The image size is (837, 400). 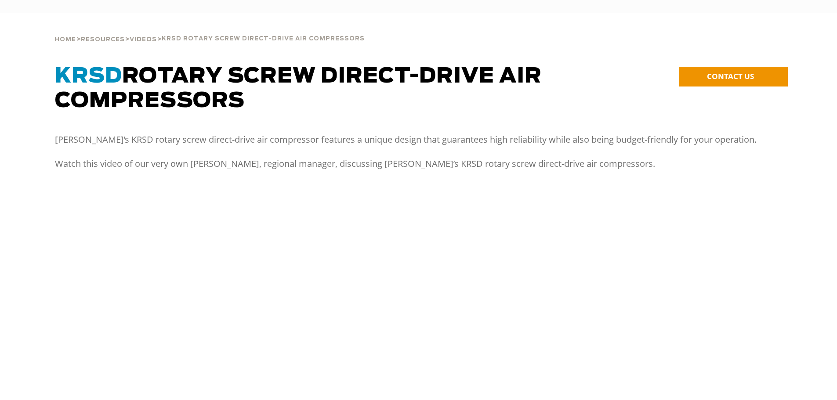 I want to click on a: CONTACT US, so click(x=733, y=76).